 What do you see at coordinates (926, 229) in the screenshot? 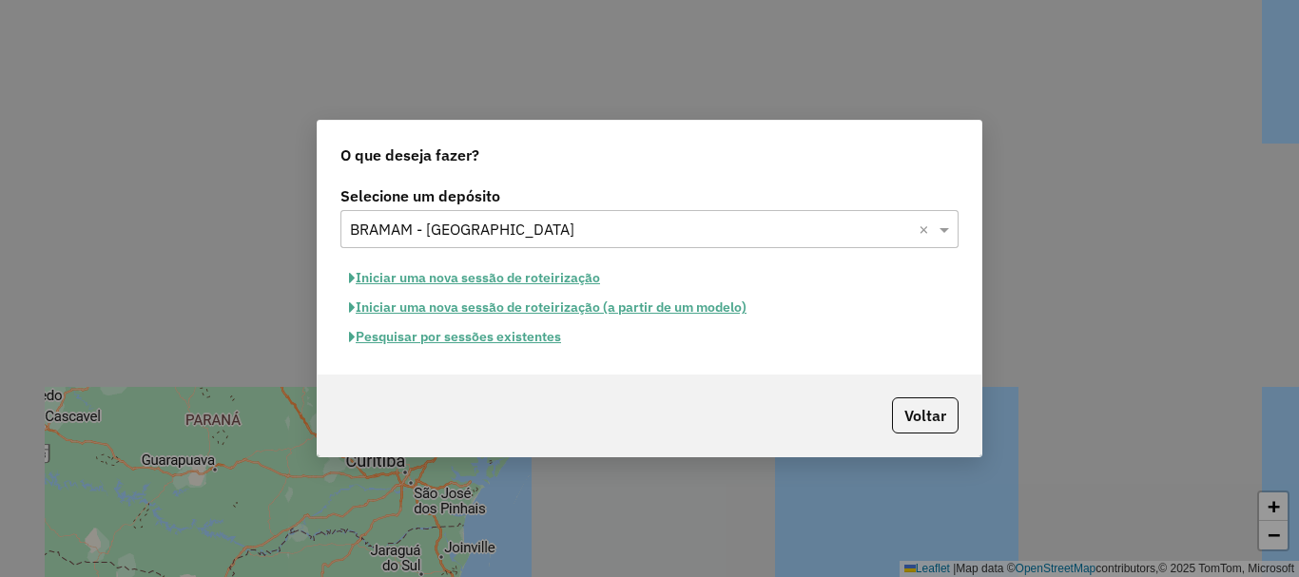
I see `span: Clear all` at bounding box center [926, 229].